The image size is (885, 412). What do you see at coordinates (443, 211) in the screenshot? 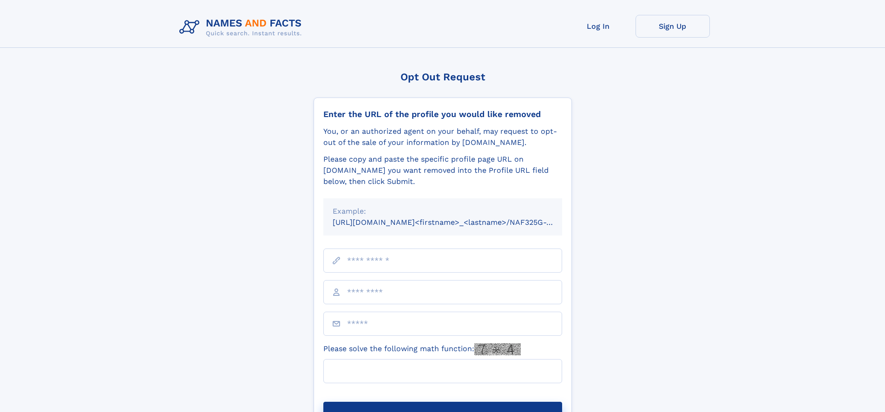
I see `div: Example:` at bounding box center [443, 211].